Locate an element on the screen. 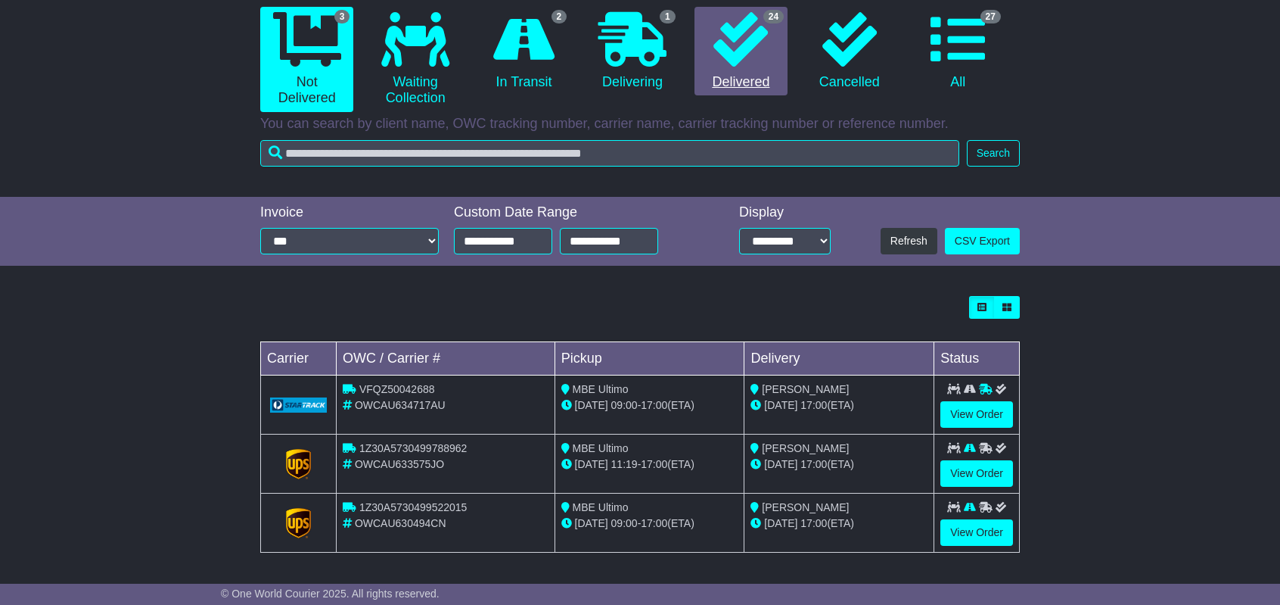 The height and width of the screenshot is (605, 1280). span: 27 is located at coordinates (990, 17).